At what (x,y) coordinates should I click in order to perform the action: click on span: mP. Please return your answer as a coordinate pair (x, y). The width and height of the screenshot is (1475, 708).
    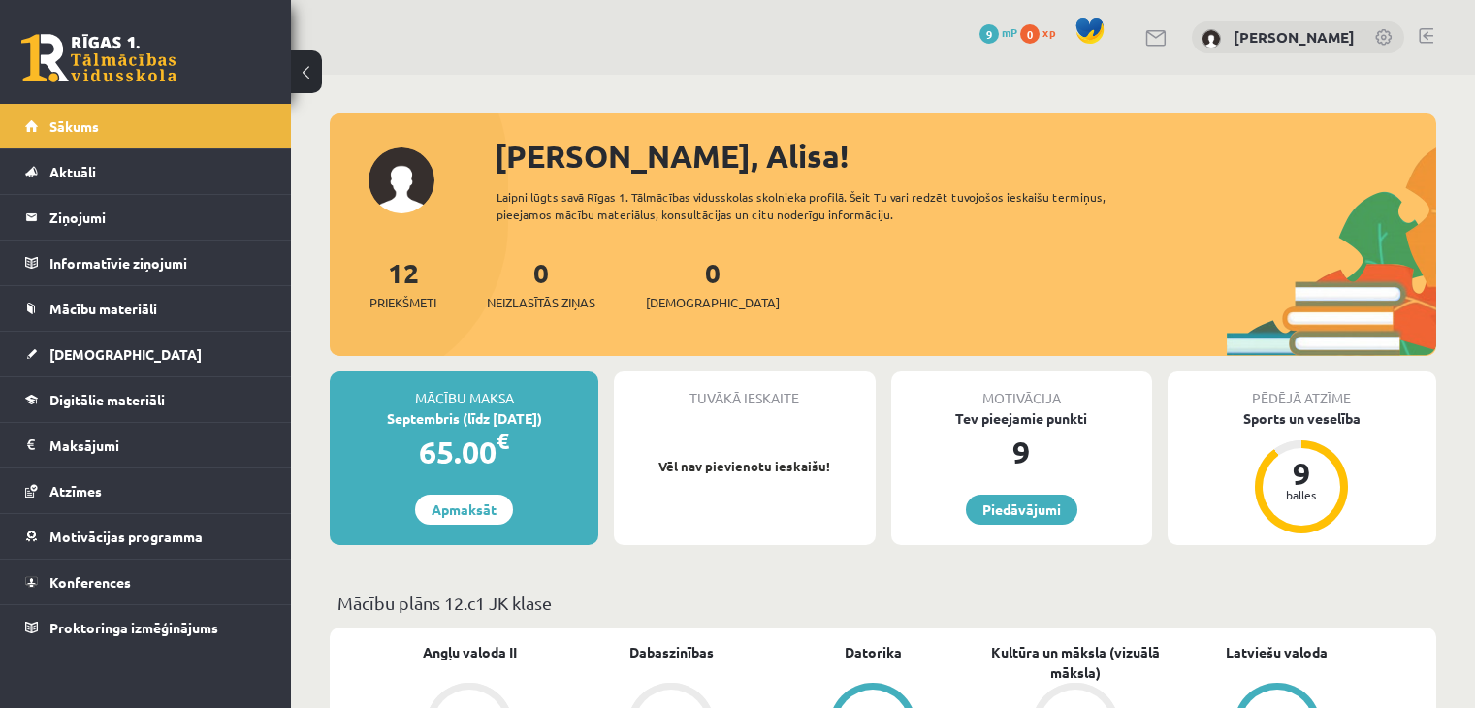
    Looking at the image, I should click on (1009, 32).